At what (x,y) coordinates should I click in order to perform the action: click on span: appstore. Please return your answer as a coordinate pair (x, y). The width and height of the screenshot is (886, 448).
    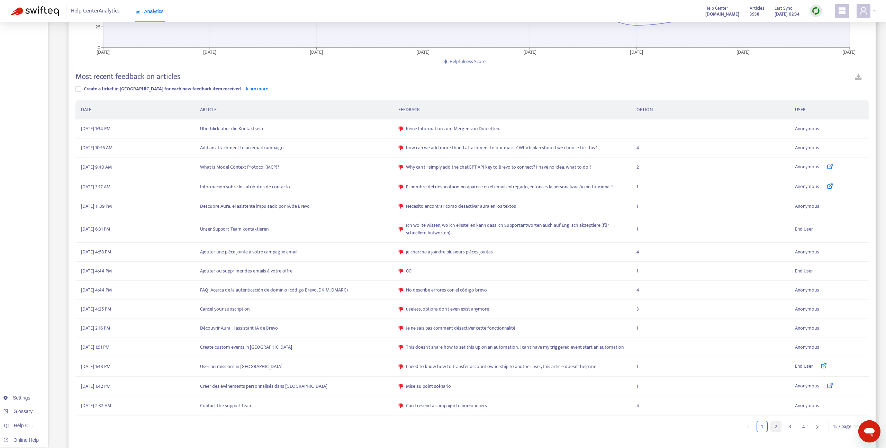
    Looking at the image, I should click on (842, 11).